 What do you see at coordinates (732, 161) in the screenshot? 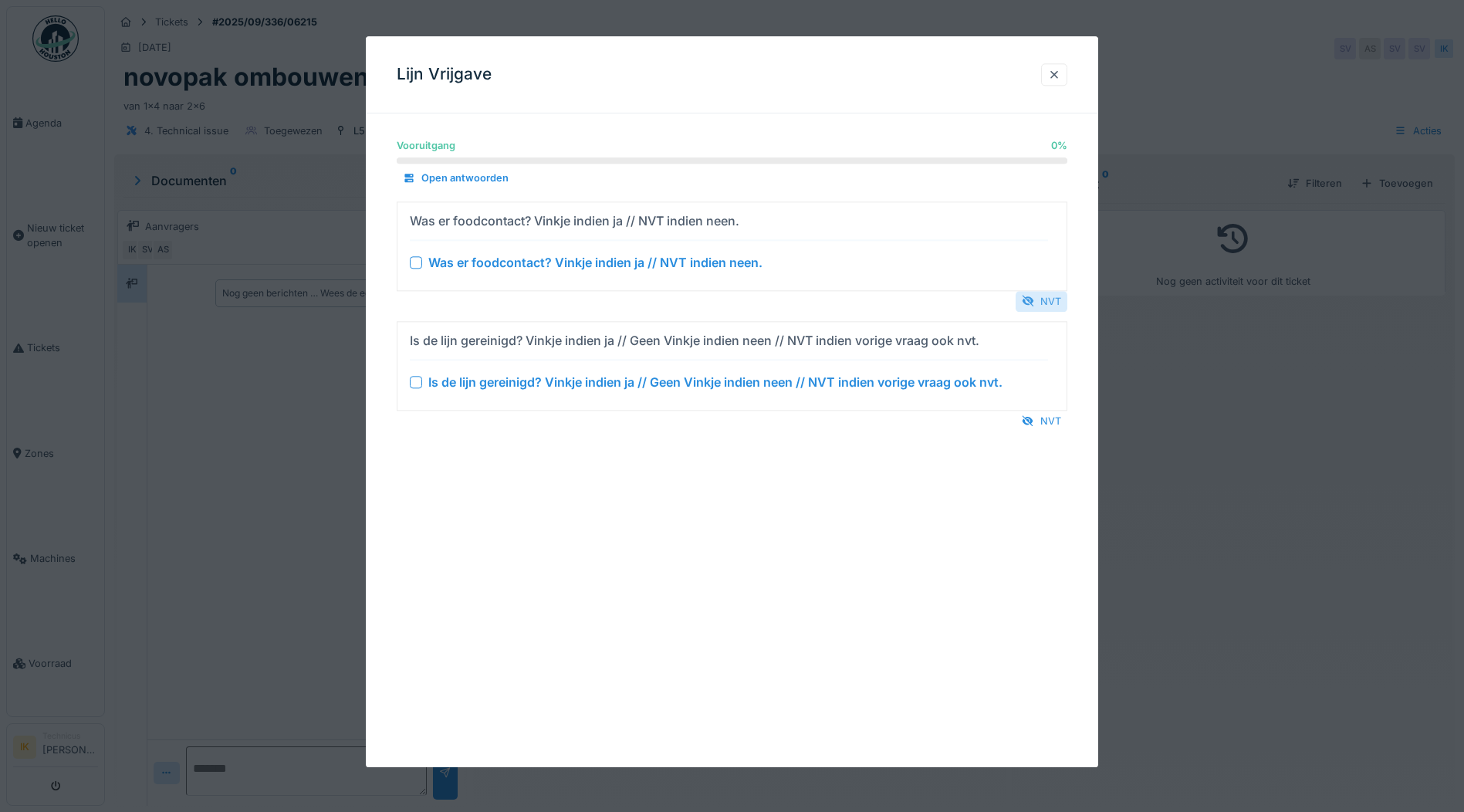
I see `progress: 0 %` at bounding box center [732, 161].